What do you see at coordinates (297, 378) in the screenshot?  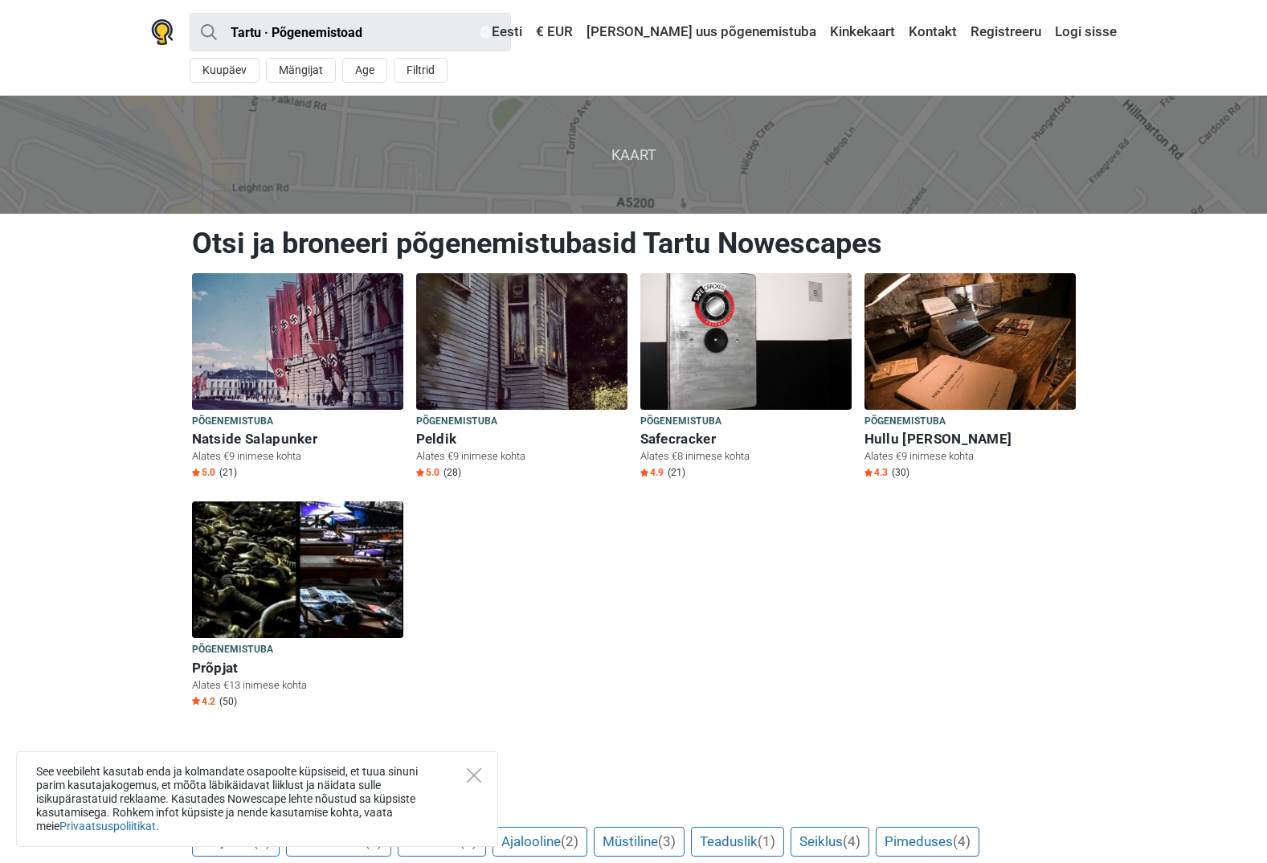 I see `a: Natside Salapunker Põgenemistuba Natside Salapunker Alates €9 inimese kohta Star5.0 (21)` at bounding box center [297, 378].